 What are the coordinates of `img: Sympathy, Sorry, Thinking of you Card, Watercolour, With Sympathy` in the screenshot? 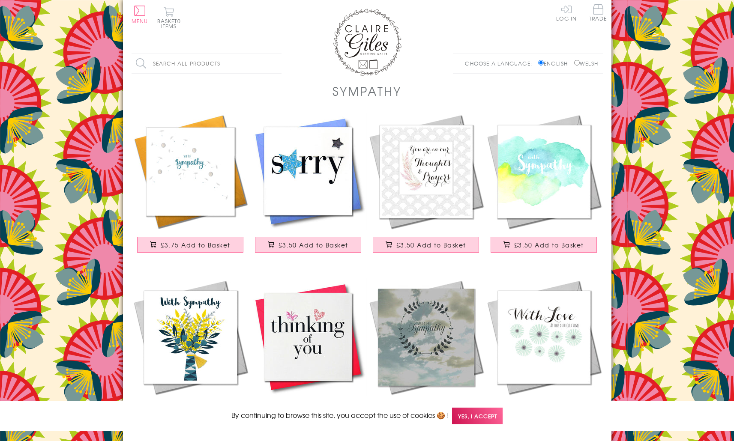 It's located at (544, 171).